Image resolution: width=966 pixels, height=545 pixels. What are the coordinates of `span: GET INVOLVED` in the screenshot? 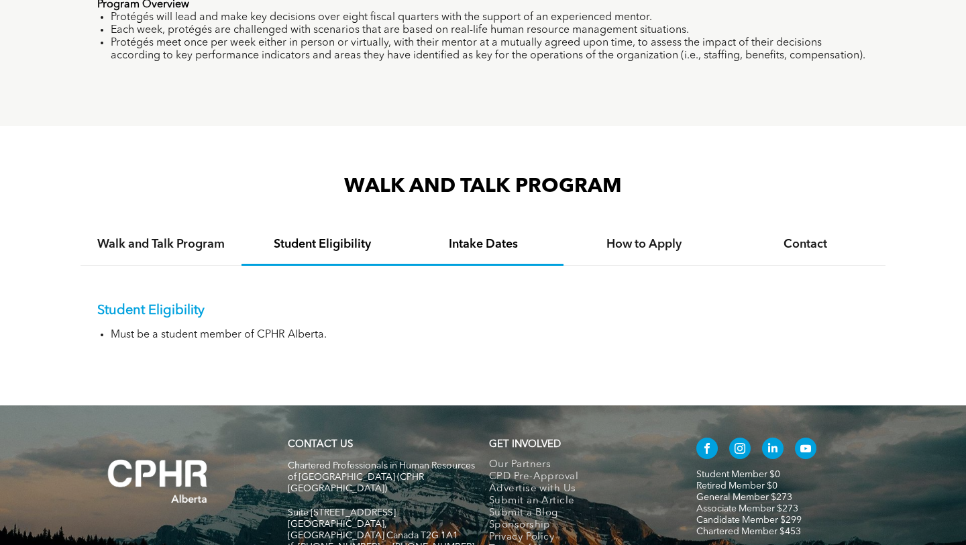 It's located at (525, 444).